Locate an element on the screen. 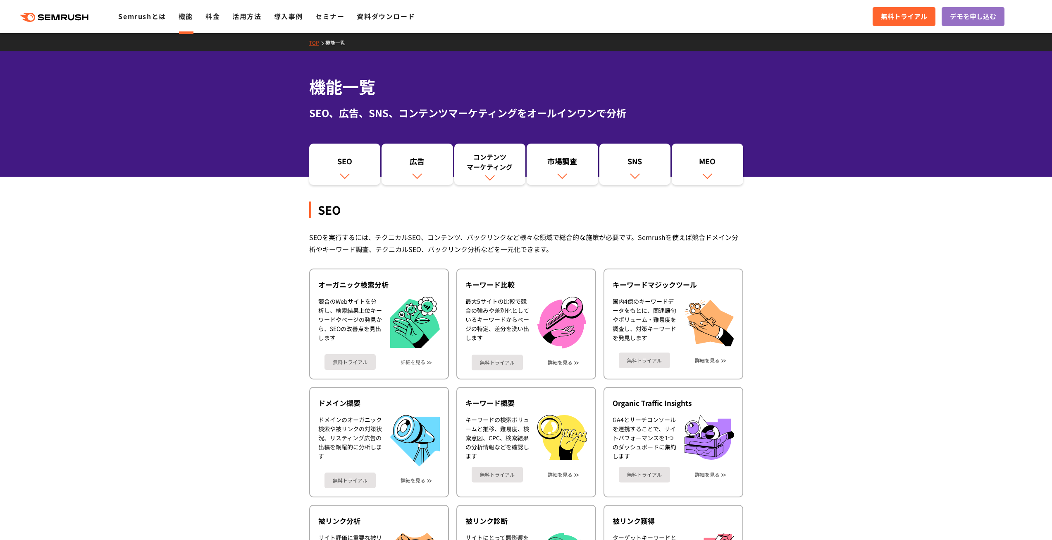 Image resolution: width=1052 pixels, height=540 pixels. h1: 機能一覧 is located at coordinates (526, 86).